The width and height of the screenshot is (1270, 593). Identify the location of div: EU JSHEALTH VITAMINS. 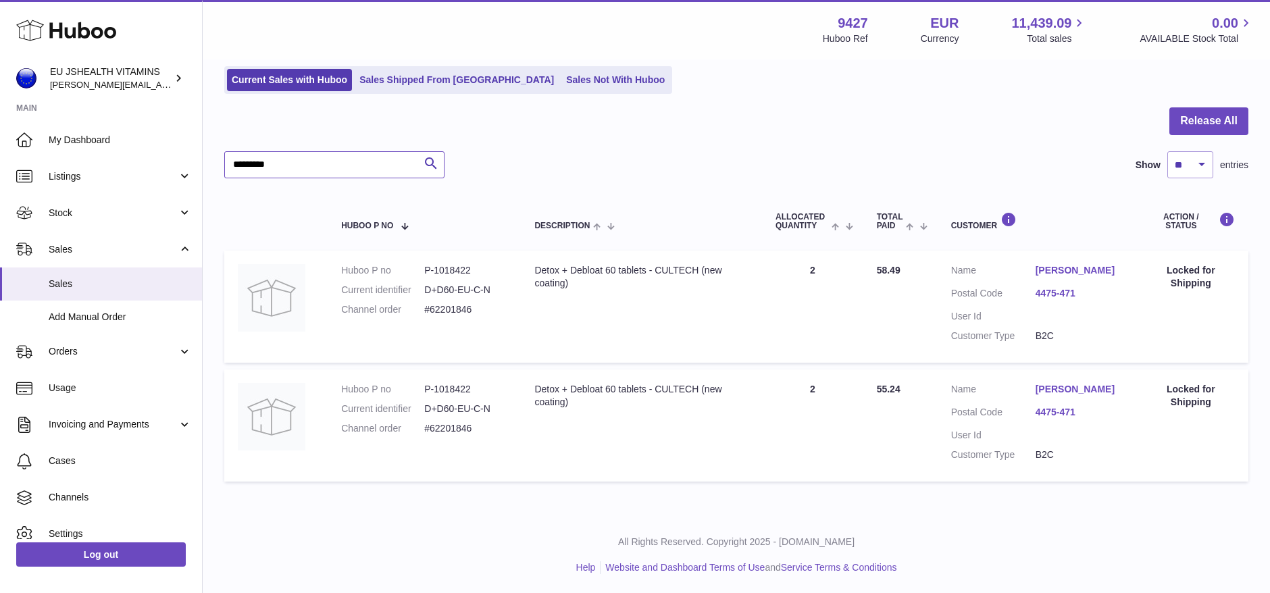
(111, 78).